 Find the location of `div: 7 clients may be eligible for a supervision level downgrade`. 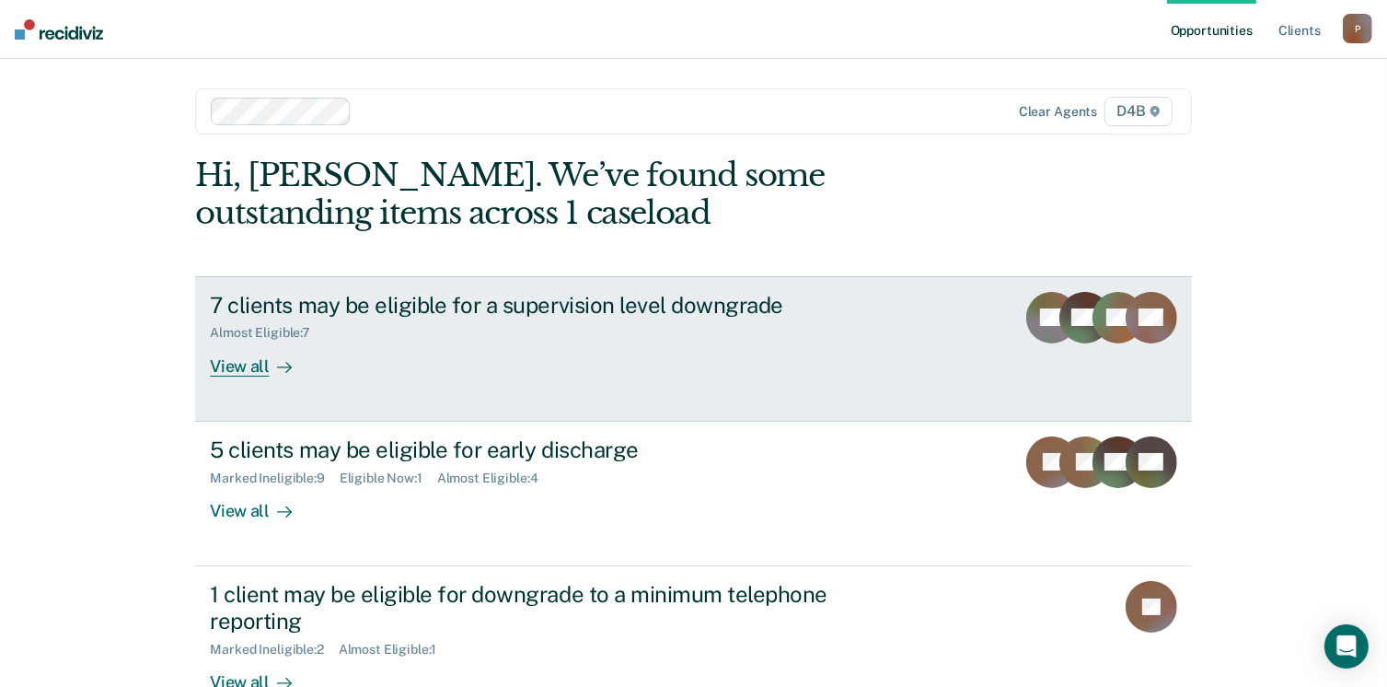

div: 7 clients may be eligible for a supervision level downgrade is located at coordinates (533, 305).